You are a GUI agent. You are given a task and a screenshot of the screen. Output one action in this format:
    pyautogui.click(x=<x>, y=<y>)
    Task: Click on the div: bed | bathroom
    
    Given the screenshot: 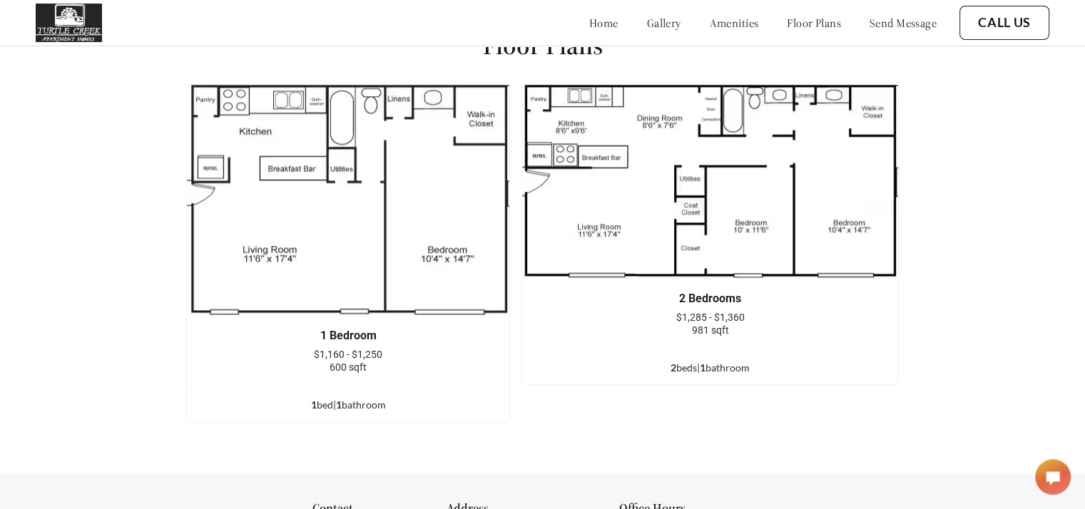 What is the action you would take?
    pyautogui.click(x=348, y=405)
    